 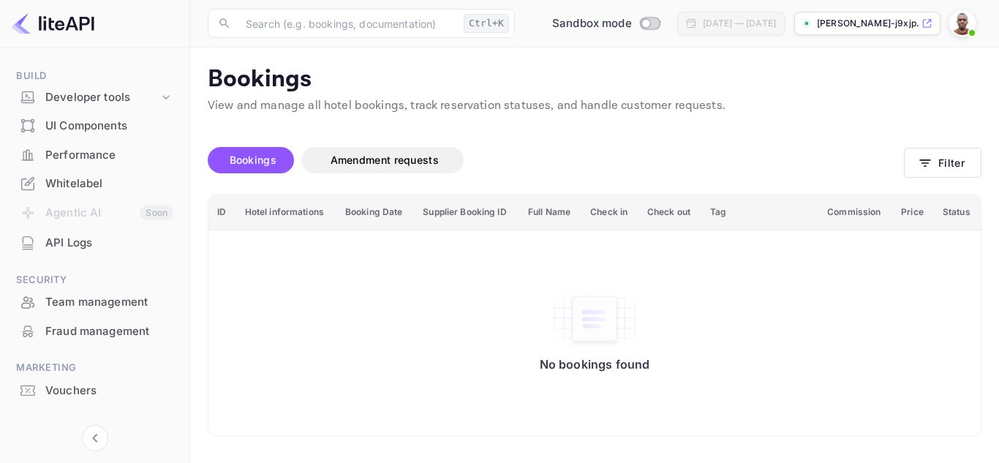 What do you see at coordinates (550, 212) in the screenshot?
I see `th: Full Name` at bounding box center [550, 212].